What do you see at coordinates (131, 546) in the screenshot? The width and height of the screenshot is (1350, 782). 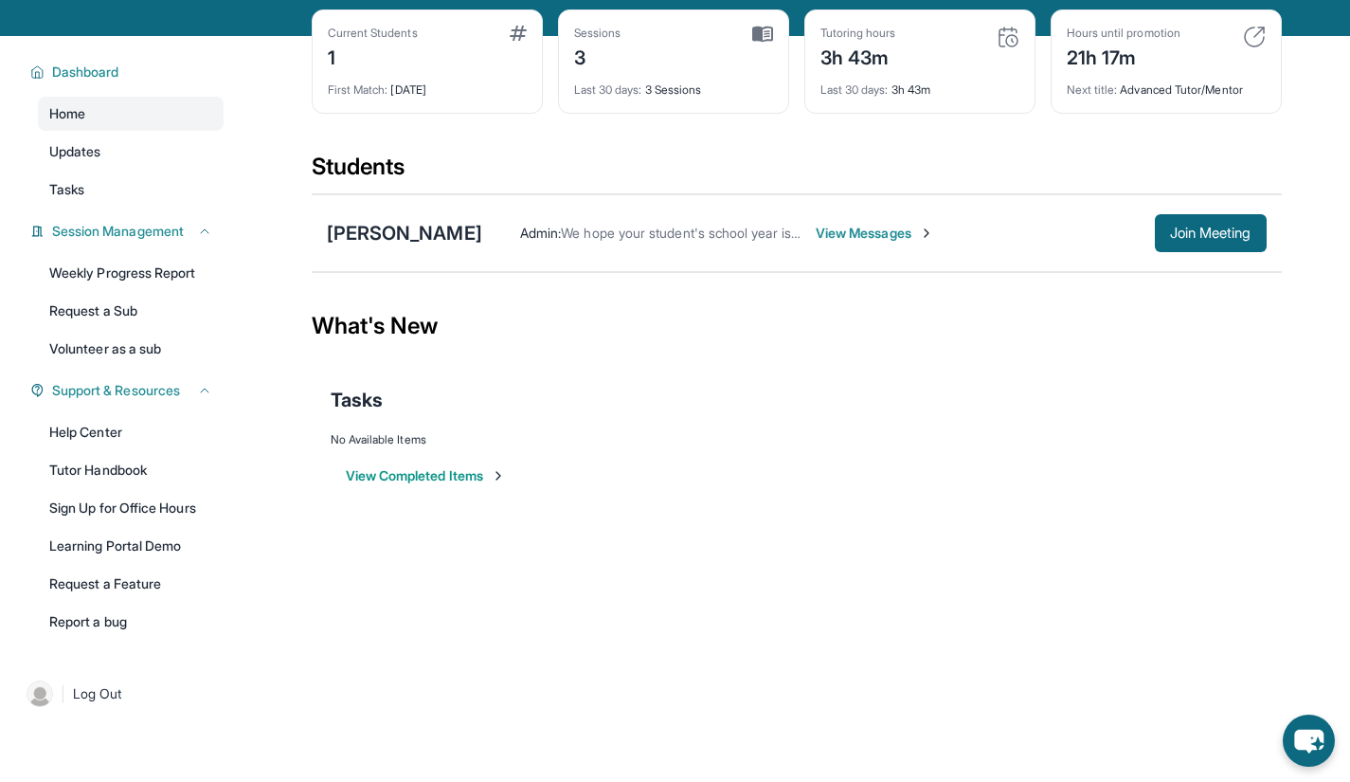 I see `a: Learning Portal Demo` at bounding box center [131, 546].